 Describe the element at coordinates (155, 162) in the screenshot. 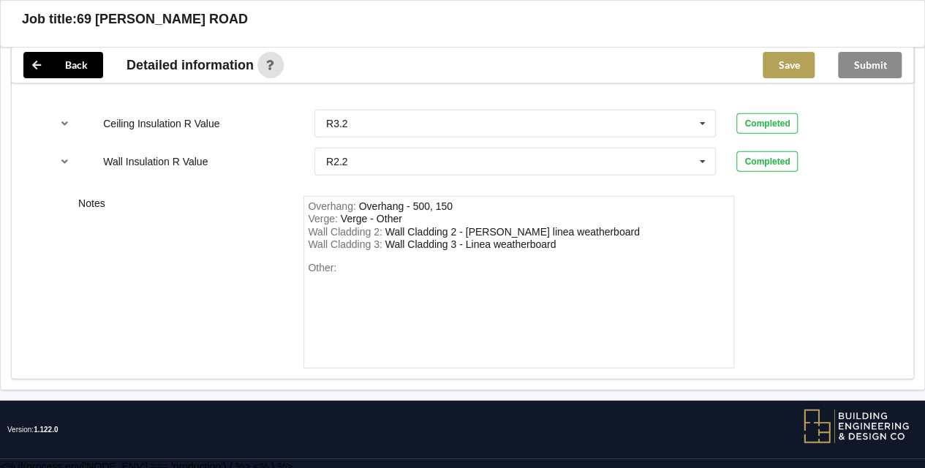

I see `label: Wall Insulation R Value` at that location.